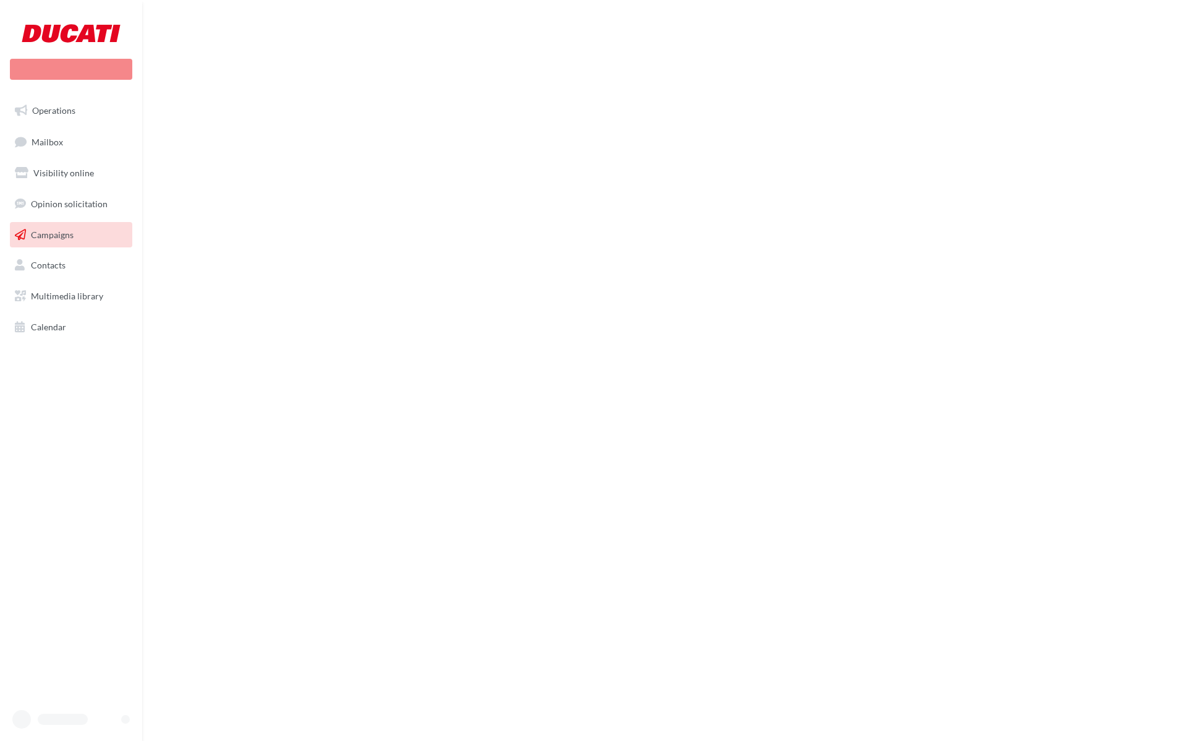  Describe the element at coordinates (67, 296) in the screenshot. I see `span: Multimedia library` at that location.